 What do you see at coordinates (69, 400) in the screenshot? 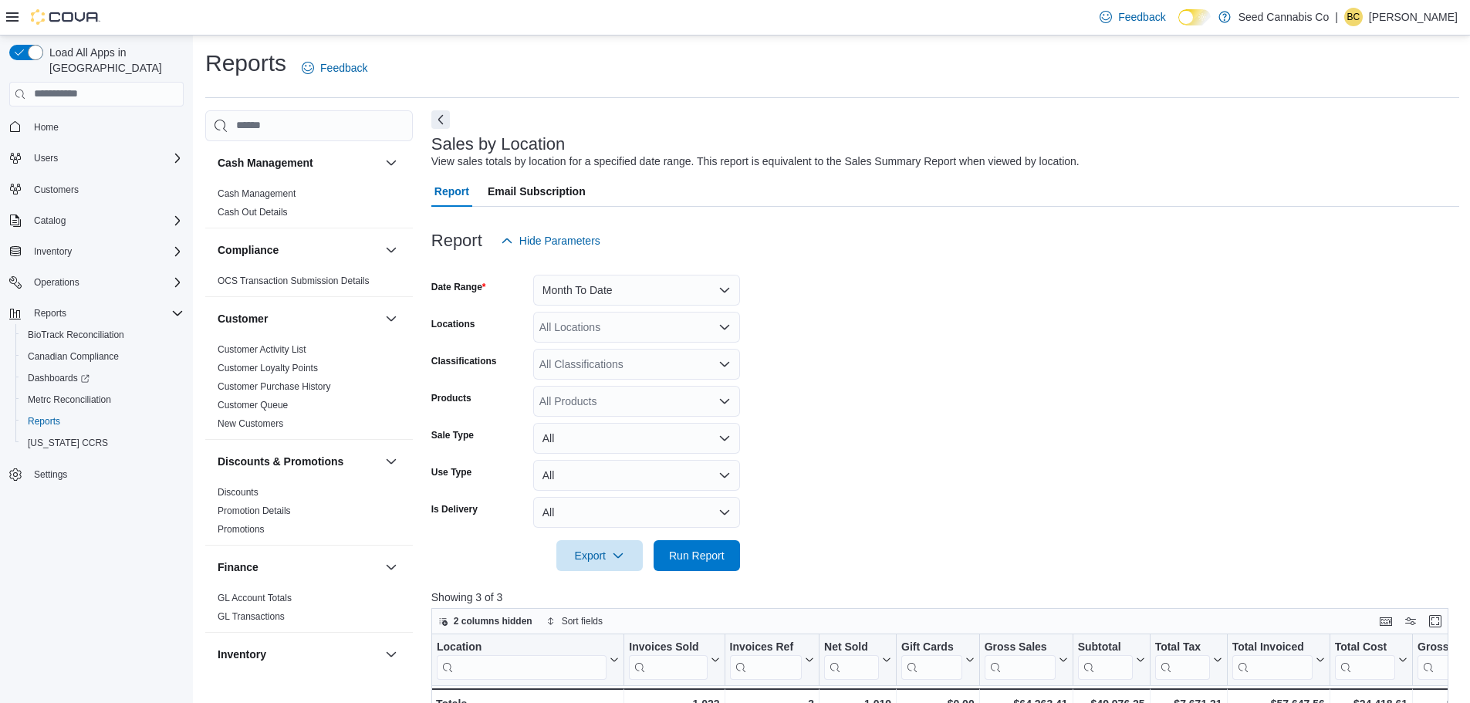
I see `a: Metrc Reconciliation` at bounding box center [69, 400].